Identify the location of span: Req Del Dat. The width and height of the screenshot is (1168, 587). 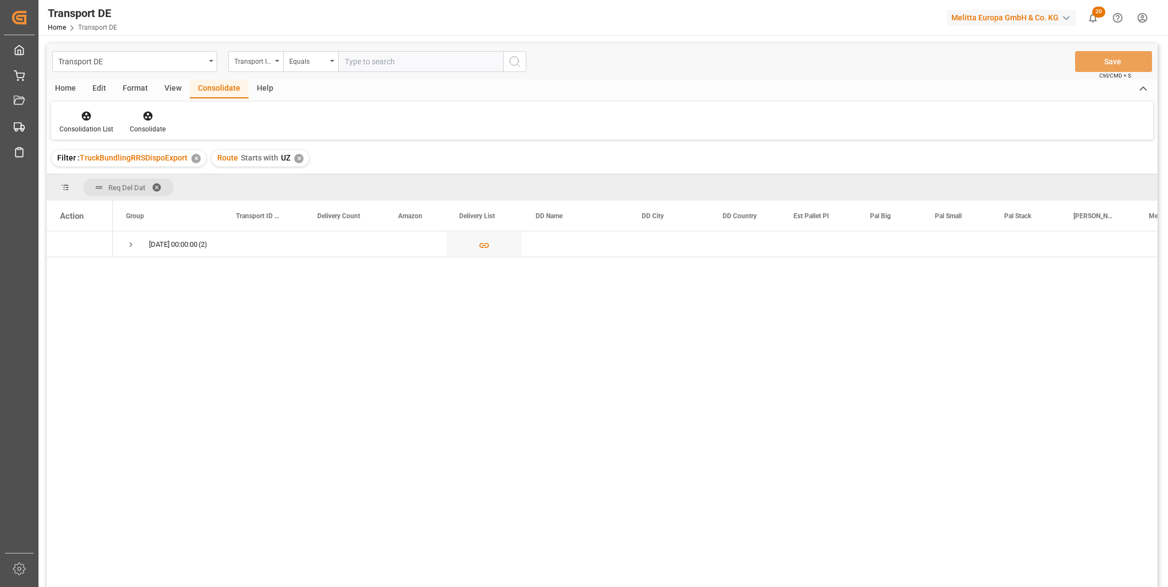
(126, 187).